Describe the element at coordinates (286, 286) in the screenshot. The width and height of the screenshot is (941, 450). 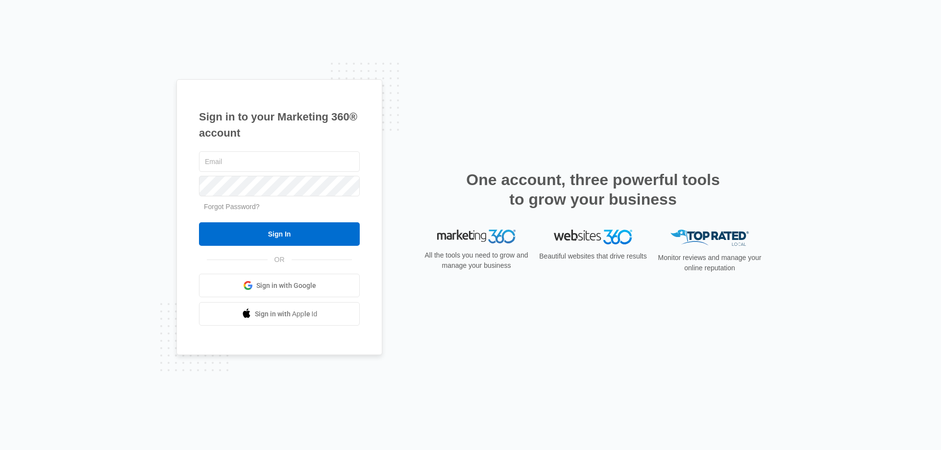
I see `span: Sign in with Google` at that location.